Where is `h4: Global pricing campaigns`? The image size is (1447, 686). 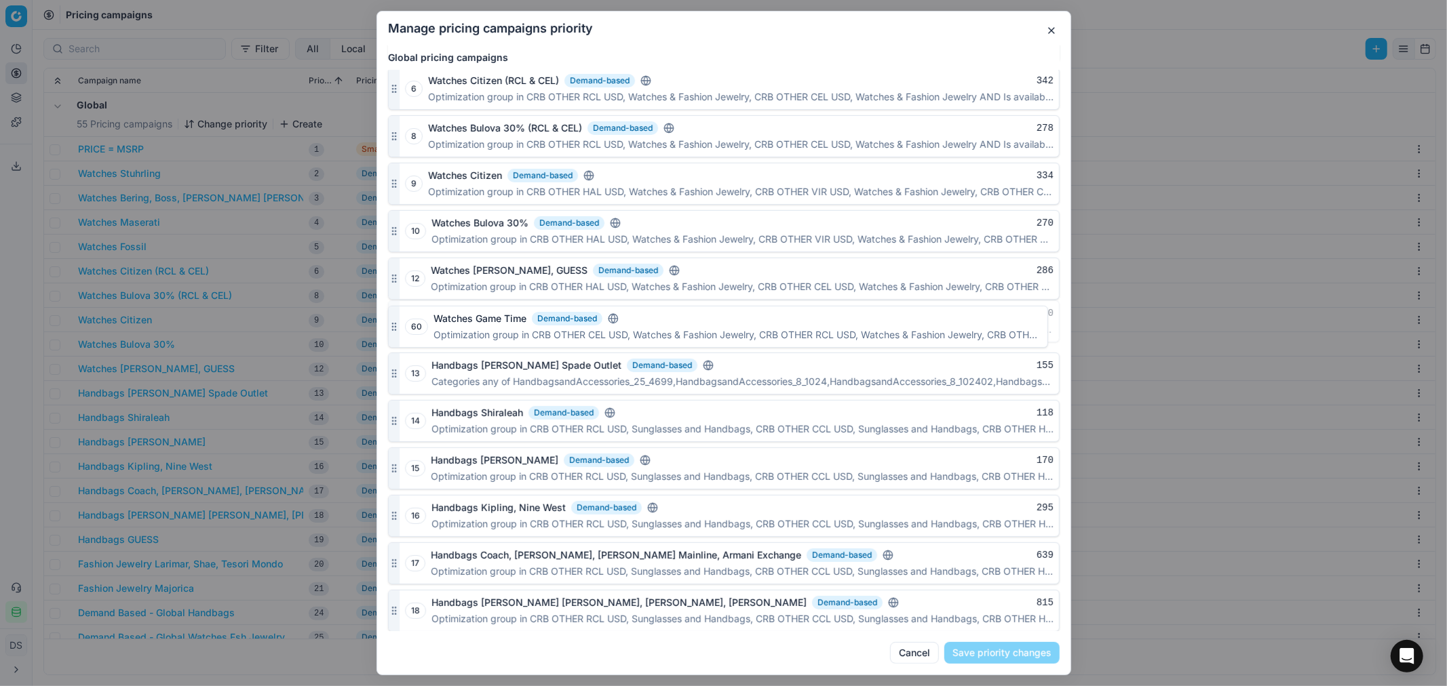
h4: Global pricing campaigns is located at coordinates (724, 58).